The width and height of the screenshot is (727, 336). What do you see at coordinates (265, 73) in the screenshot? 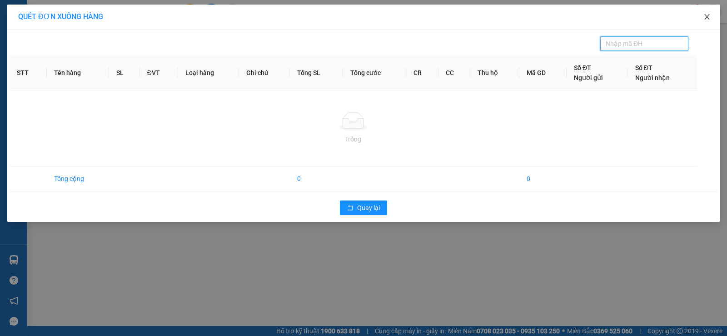
I see `th: Ghi chú` at bounding box center [265, 73].